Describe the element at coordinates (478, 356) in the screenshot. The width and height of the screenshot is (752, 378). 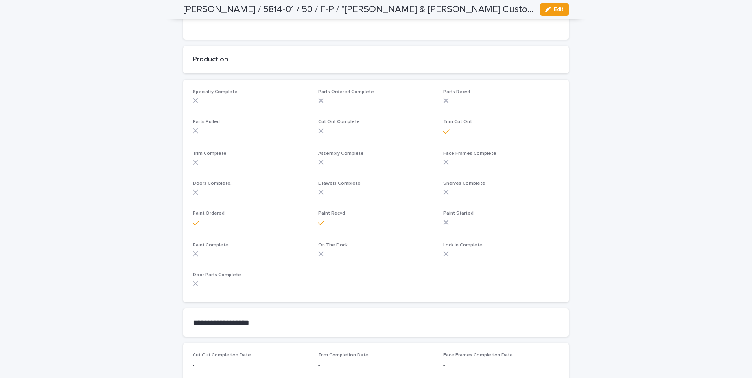
I see `span: Face Frames Completion Date` at that location.